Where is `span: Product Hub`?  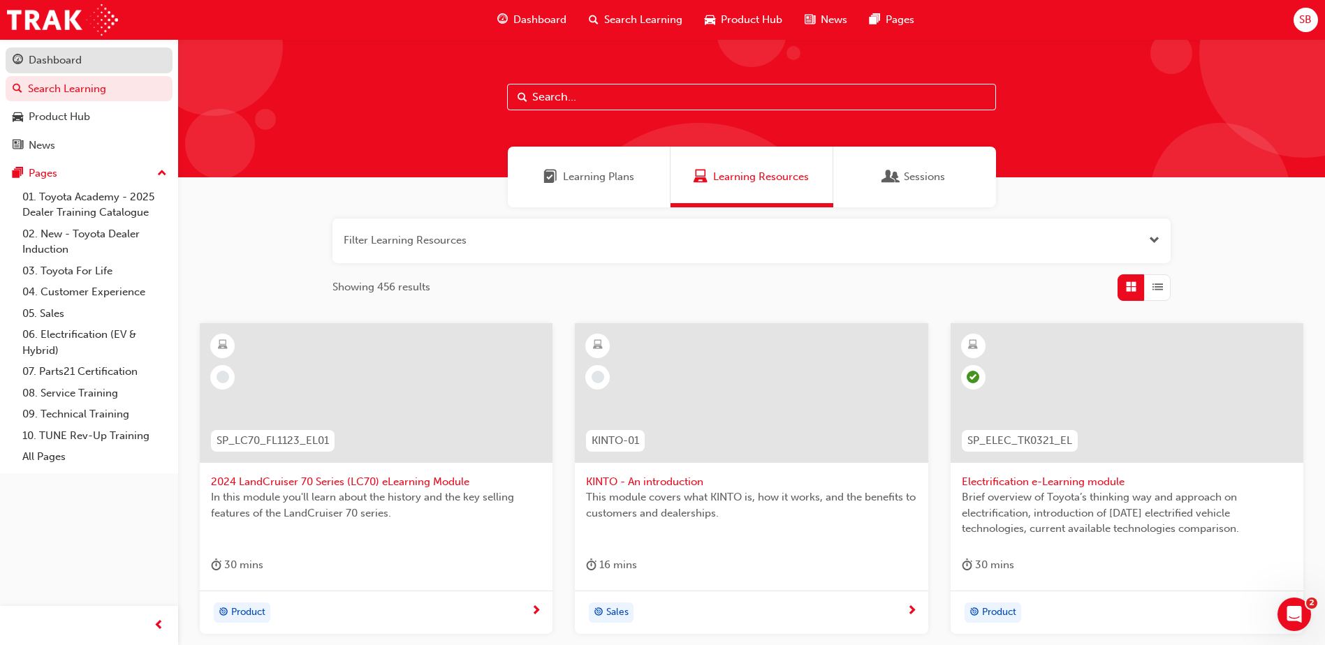
span: Product Hub is located at coordinates (752, 20).